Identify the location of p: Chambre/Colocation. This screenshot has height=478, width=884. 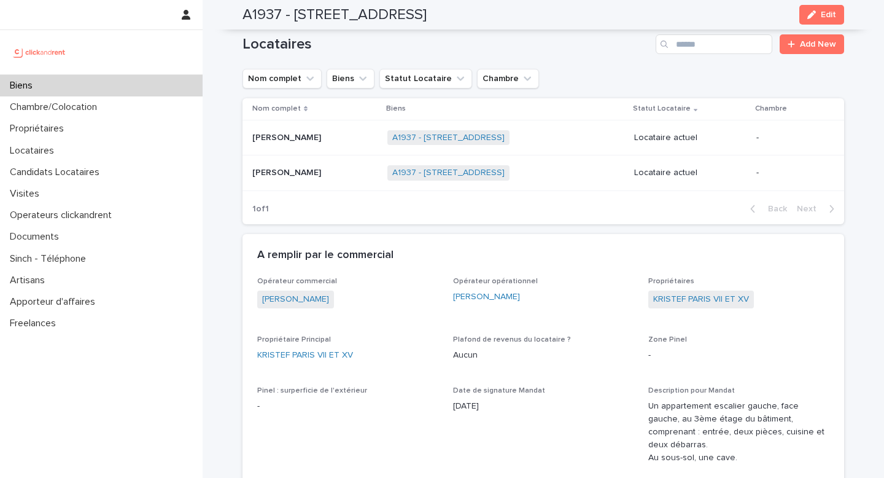
(56, 107).